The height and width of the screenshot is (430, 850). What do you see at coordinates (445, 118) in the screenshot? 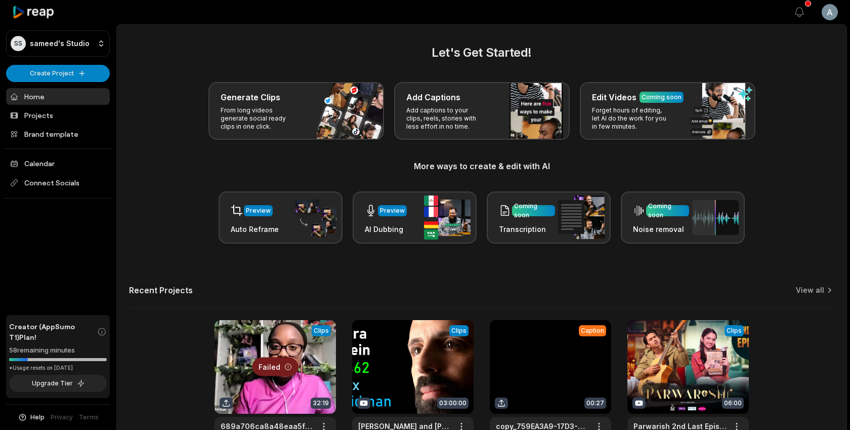
I see `p: Add captions to your clips, reels, stories with less effort in no time.` at bounding box center [445, 118].